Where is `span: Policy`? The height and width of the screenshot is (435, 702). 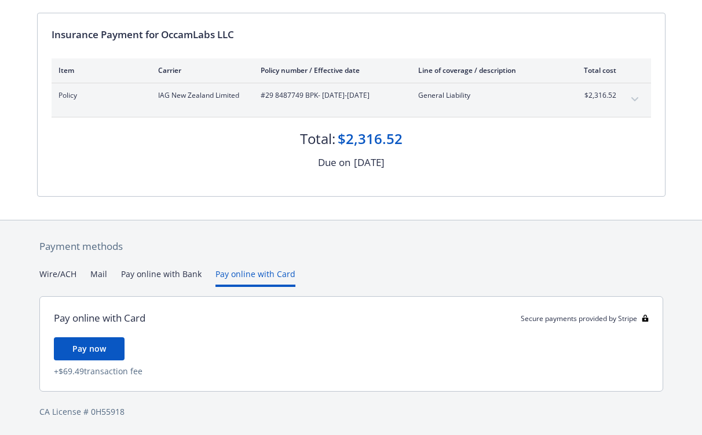 span: Policy is located at coordinates (99, 96).